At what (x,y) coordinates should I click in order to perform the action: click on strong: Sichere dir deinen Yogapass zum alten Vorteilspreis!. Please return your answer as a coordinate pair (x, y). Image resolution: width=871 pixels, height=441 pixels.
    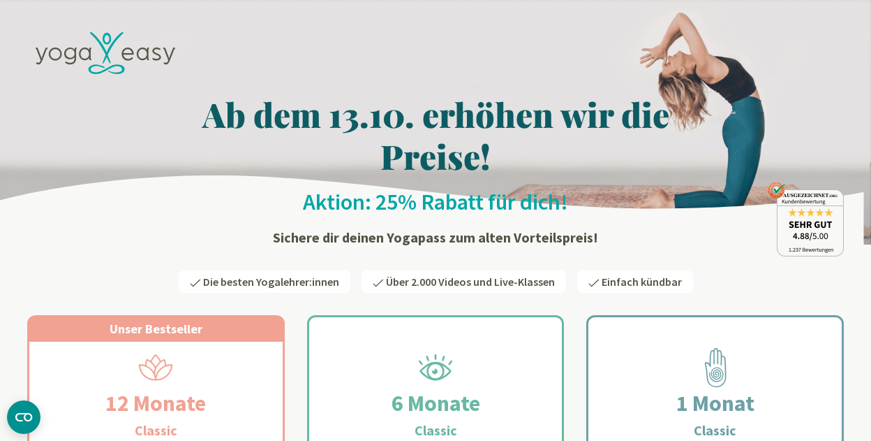
    Looking at the image, I should click on (436, 237).